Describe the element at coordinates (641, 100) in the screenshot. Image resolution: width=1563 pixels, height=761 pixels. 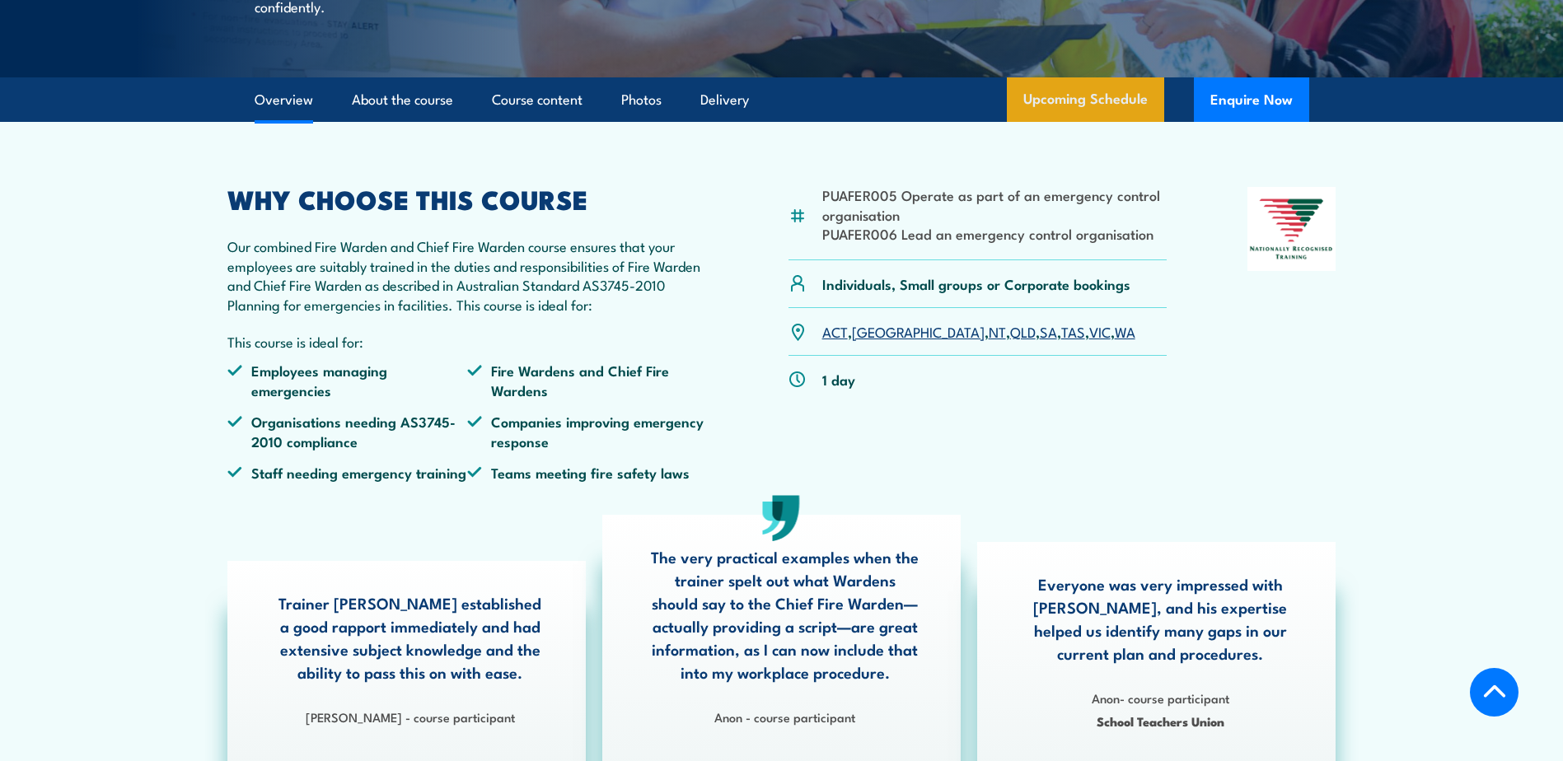
I see `a: Photos` at that location.